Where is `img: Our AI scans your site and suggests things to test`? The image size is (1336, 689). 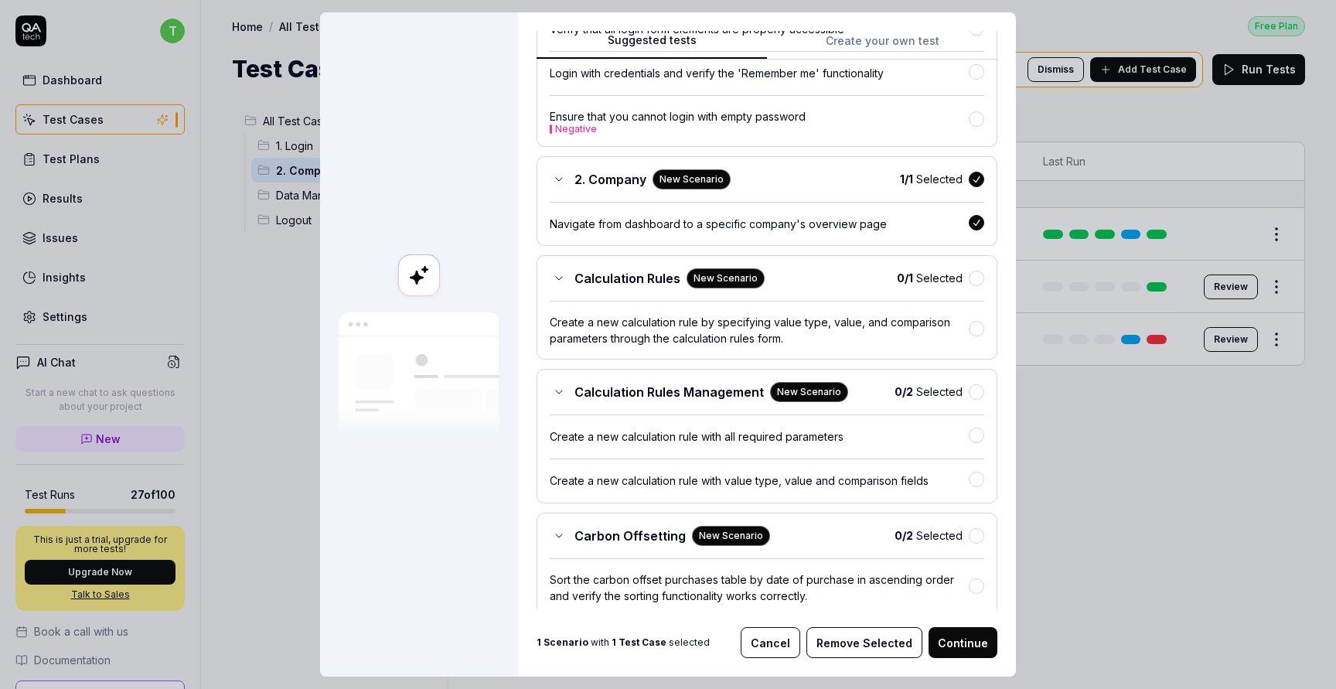
img: Our AI scans your site and suggests things to test is located at coordinates (419, 373).